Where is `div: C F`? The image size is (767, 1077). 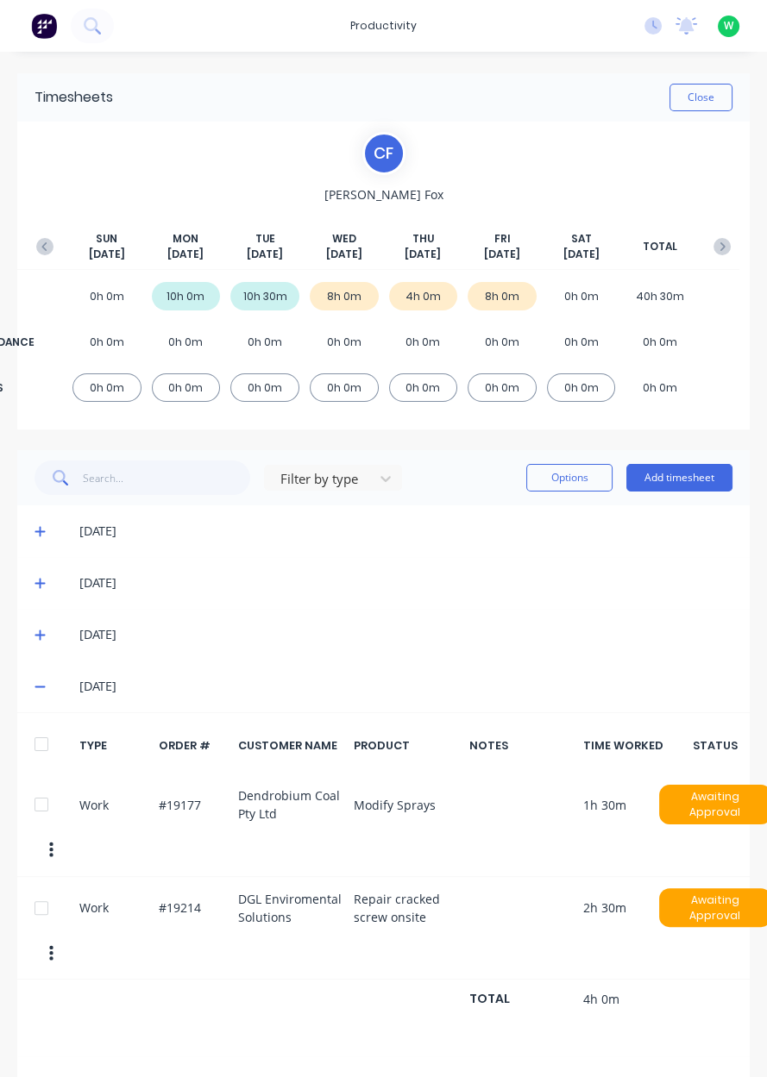 div: C F is located at coordinates (384, 154).